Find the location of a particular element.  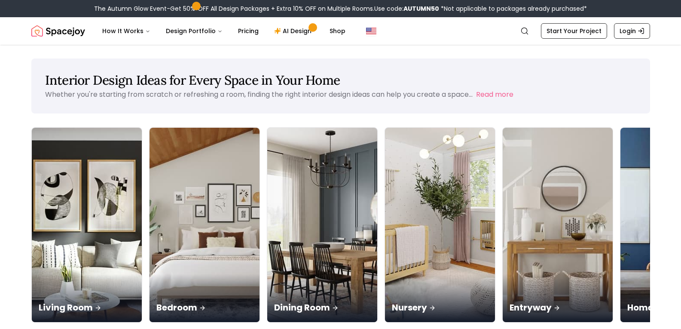

img: Dining Room is located at coordinates (322, 225).